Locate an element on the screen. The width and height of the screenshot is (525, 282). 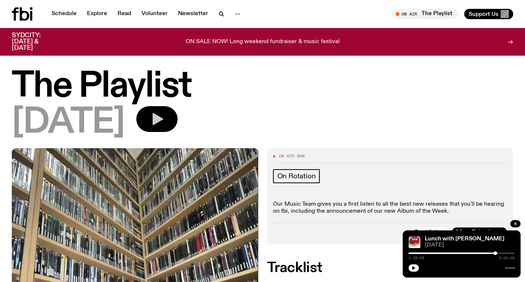
h2: Tracklist is located at coordinates (390, 268).